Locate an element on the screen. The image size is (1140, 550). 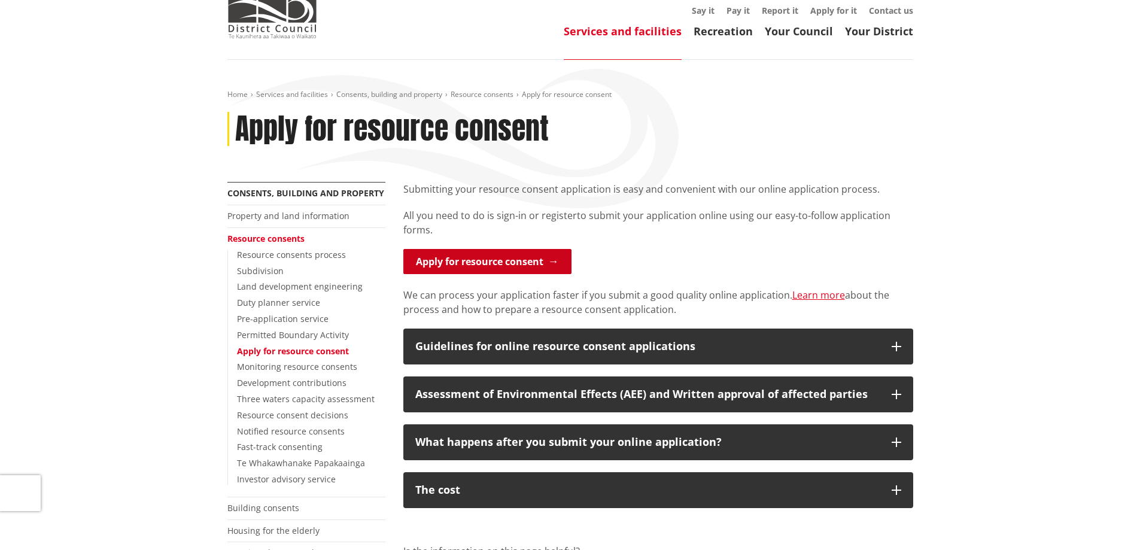
button: The cost is located at coordinates (658, 490).